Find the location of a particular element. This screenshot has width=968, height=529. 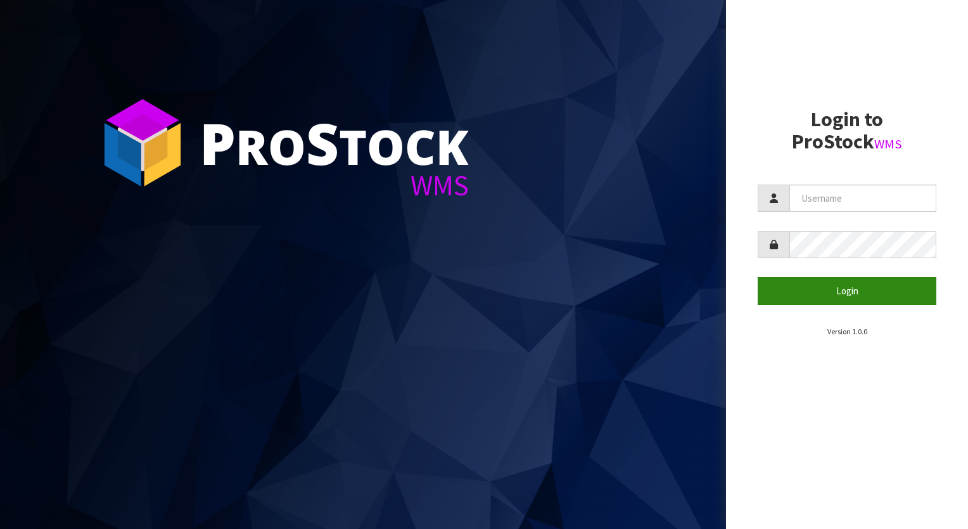

small: WMS is located at coordinates (889, 144).